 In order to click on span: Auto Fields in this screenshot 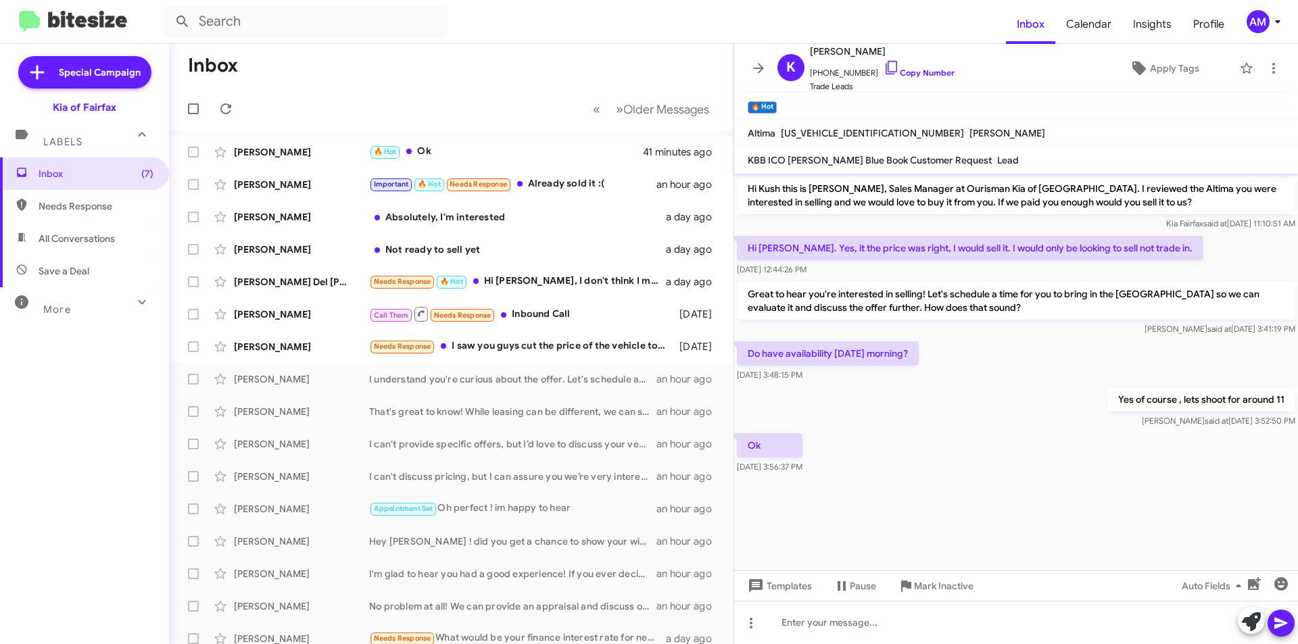, I will do `click(1214, 586)`.